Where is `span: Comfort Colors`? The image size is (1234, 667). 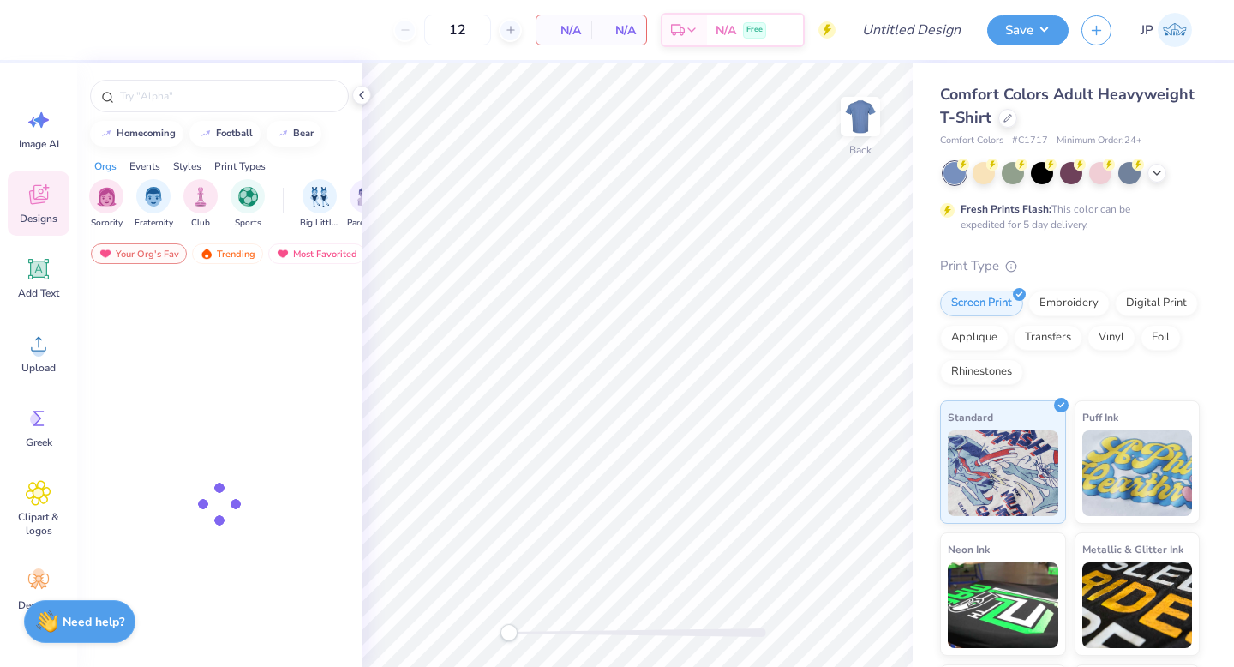 span: Comfort Colors is located at coordinates (972, 141).